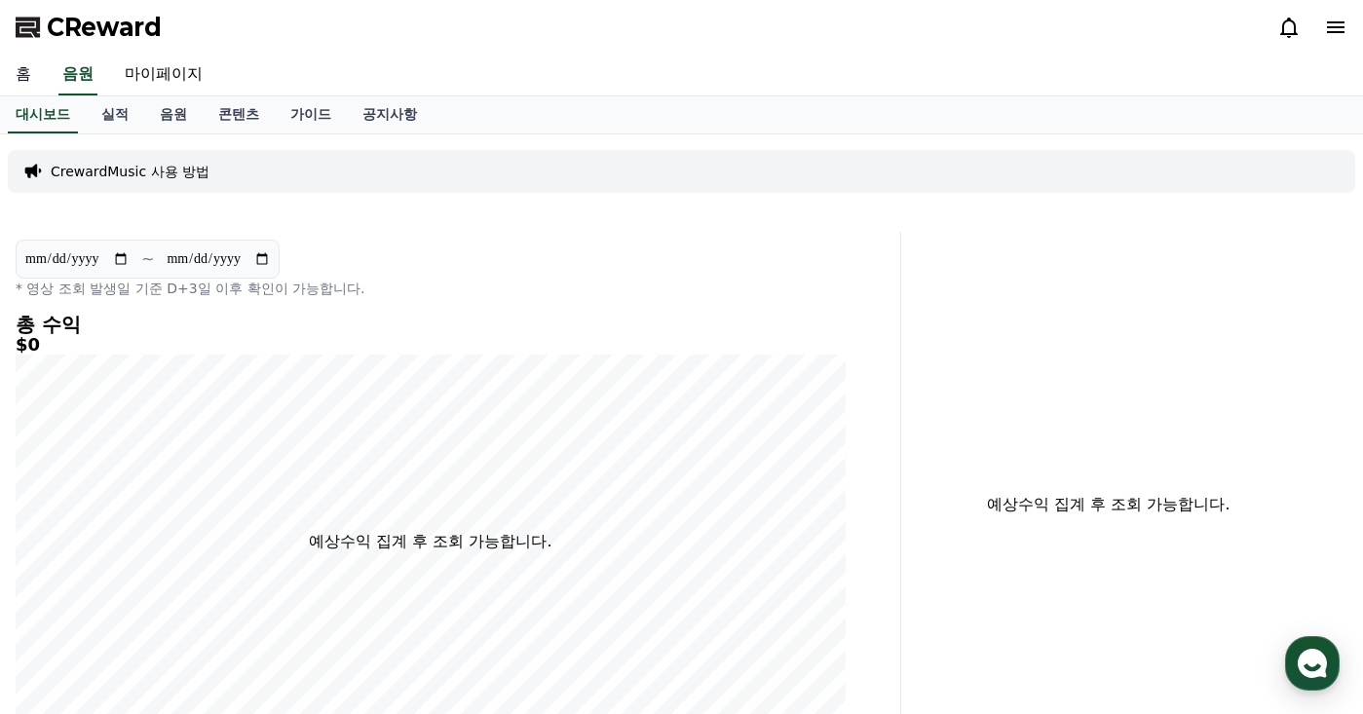 The width and height of the screenshot is (1363, 714). I want to click on a: CrewardMusic 사용 방법, so click(130, 171).